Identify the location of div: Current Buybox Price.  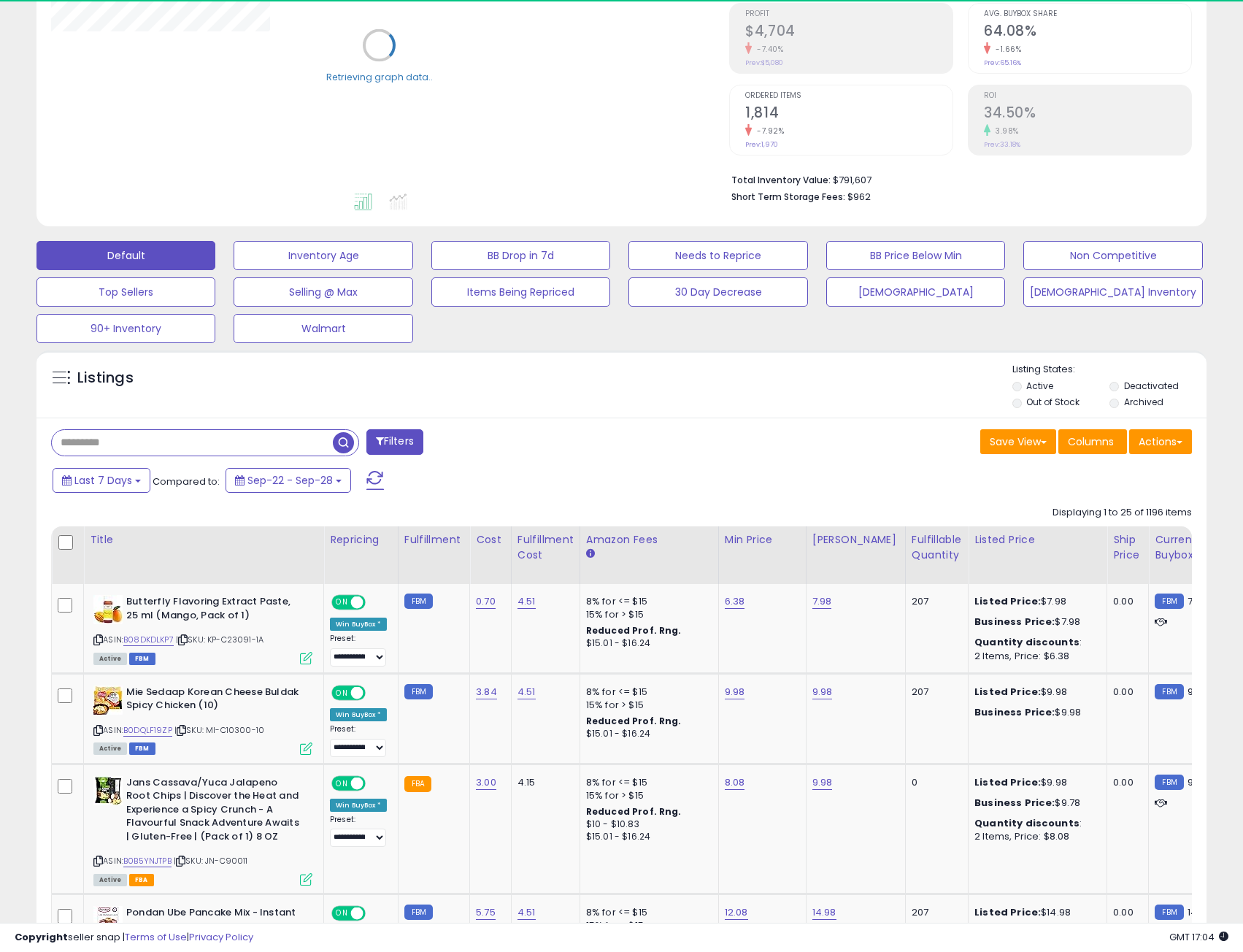
(1192, 548).